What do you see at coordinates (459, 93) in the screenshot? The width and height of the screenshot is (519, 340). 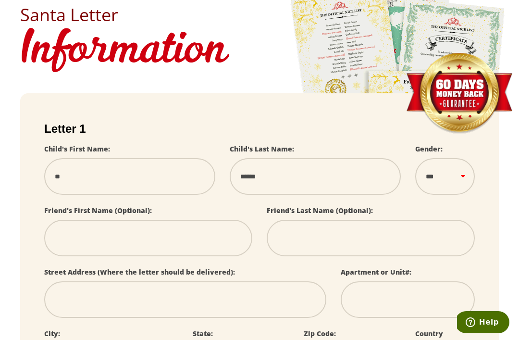 I see `img: Money Back Guarantee` at bounding box center [459, 93].